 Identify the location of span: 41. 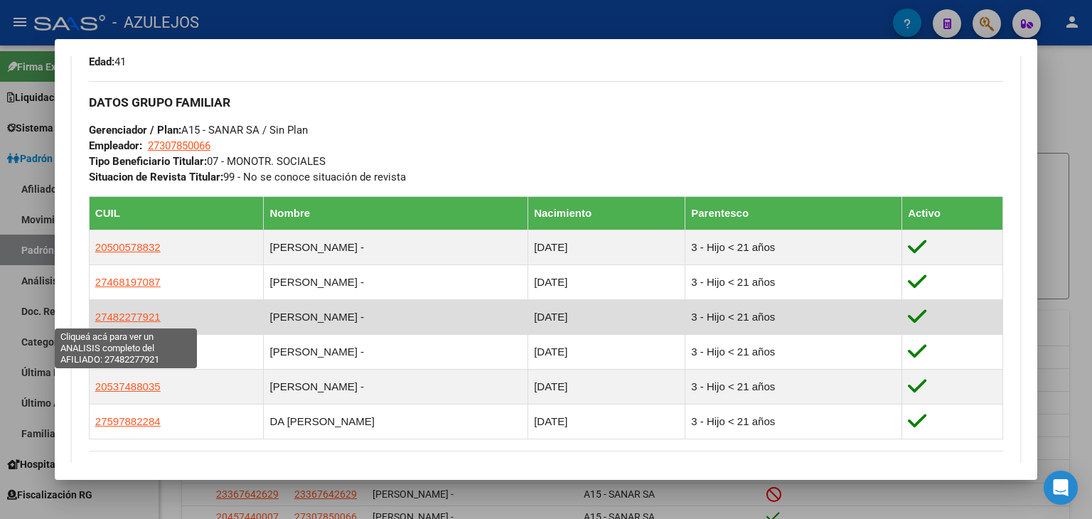
(107, 62).